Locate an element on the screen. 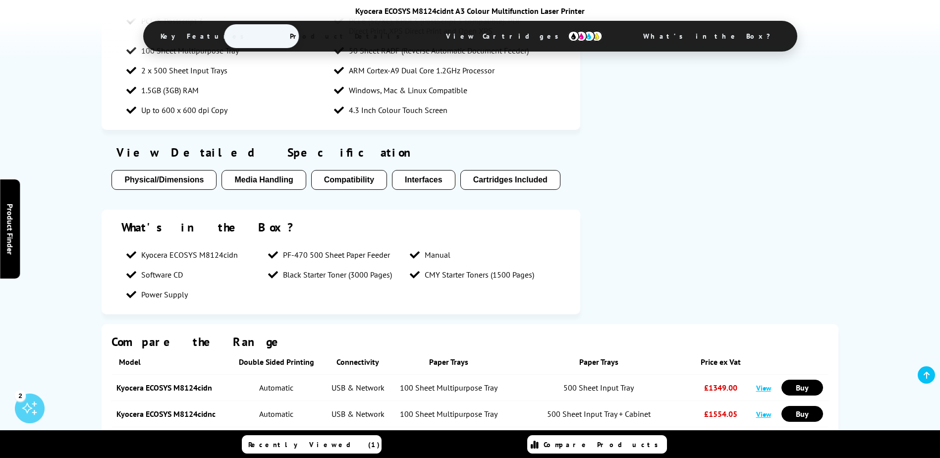 The height and width of the screenshot is (458, 940). div: Kyocera ECOSYS M8124cidnt A3 Colour Multifunction Laser Printer is located at coordinates (470, 11).